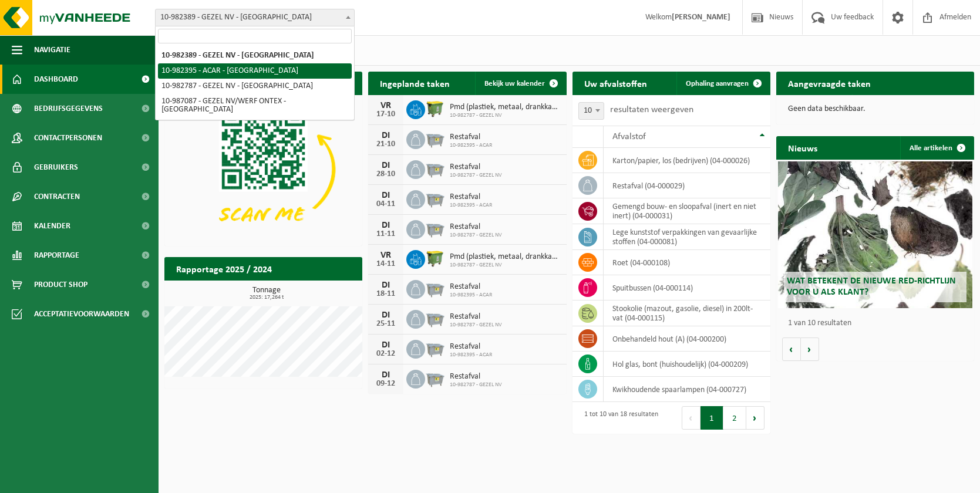 The width and height of the screenshot is (980, 493). Describe the element at coordinates (68, 109) in the screenshot. I see `span: Bedrijfsgegevens` at that location.